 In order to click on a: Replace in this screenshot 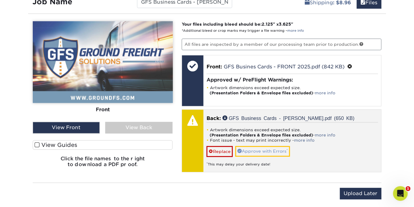, I will do `click(220, 151)`.